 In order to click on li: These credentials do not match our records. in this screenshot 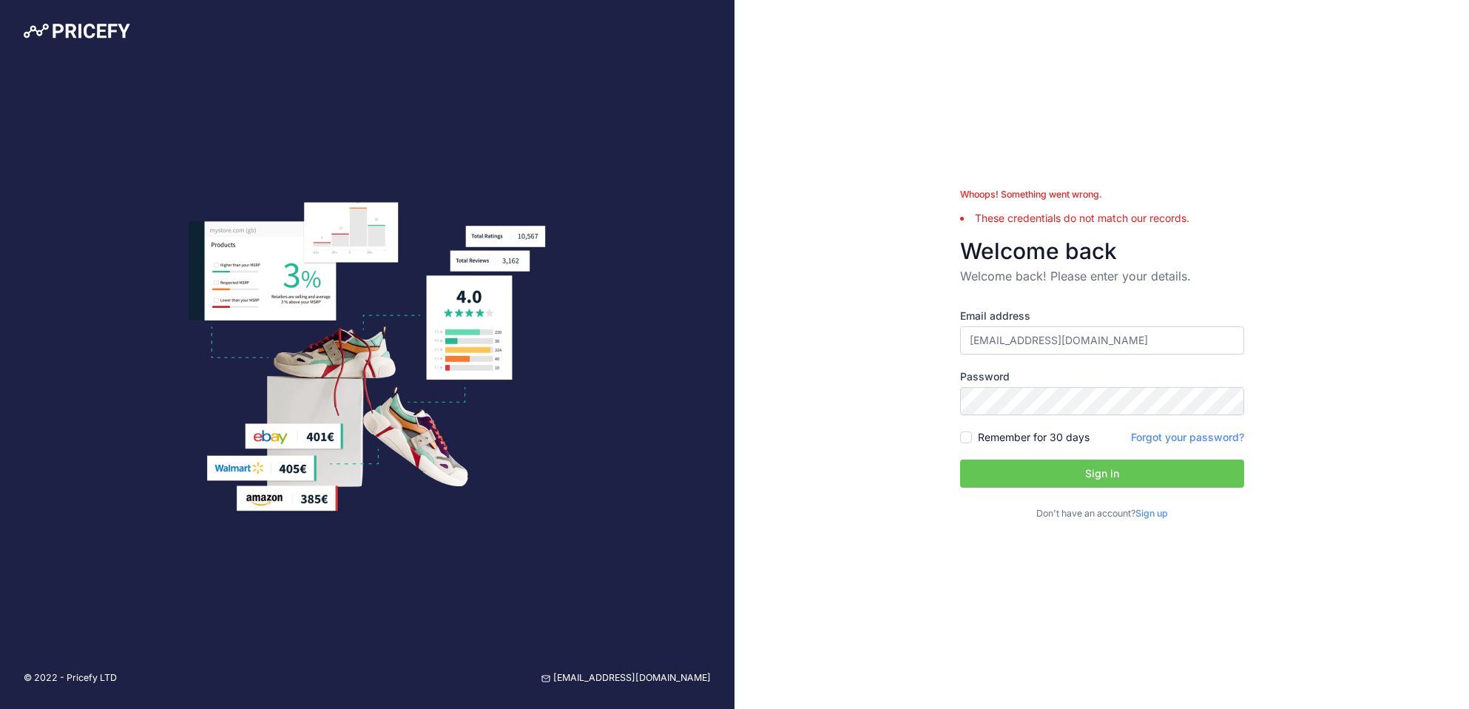, I will do `click(1102, 218)`.